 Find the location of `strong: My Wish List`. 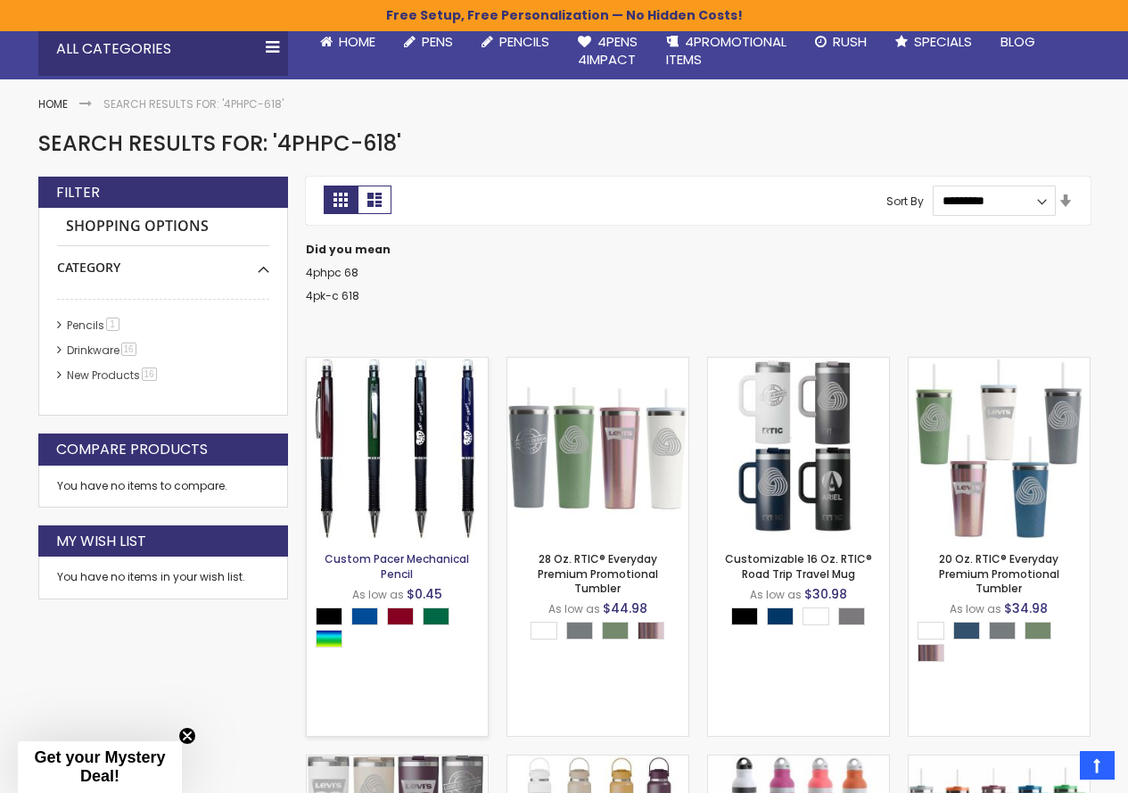

strong: My Wish List is located at coordinates (101, 541).